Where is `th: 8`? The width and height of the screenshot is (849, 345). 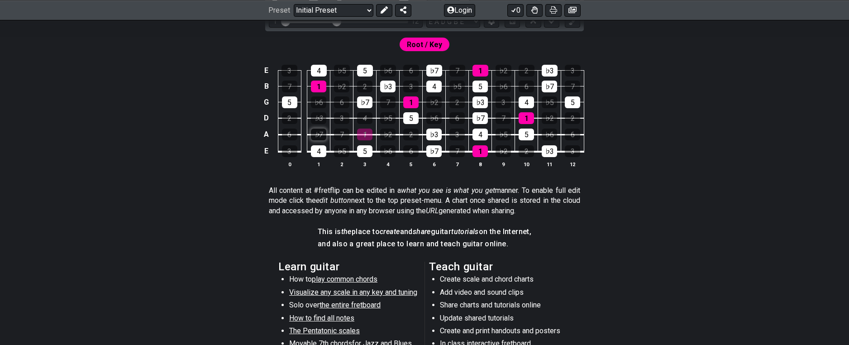 th: 8 is located at coordinates (480, 164).